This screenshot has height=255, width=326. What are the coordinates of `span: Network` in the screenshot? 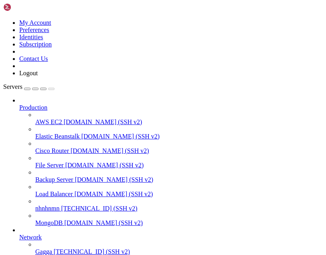 It's located at (30, 237).